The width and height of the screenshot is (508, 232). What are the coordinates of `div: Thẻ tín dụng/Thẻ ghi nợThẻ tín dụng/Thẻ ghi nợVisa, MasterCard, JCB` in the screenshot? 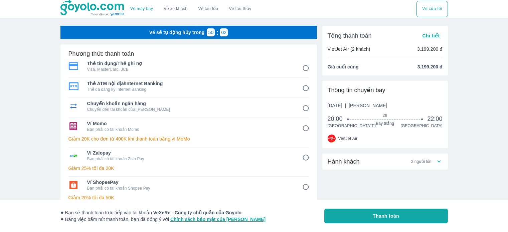 It's located at (189, 66).